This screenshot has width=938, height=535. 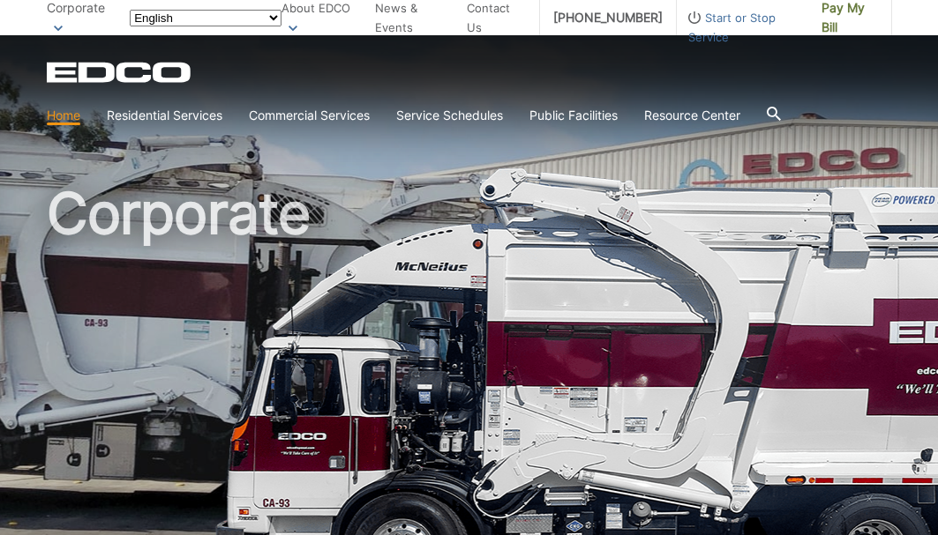 What do you see at coordinates (573, 116) in the screenshot?
I see `a: Public Facilities` at bounding box center [573, 116].